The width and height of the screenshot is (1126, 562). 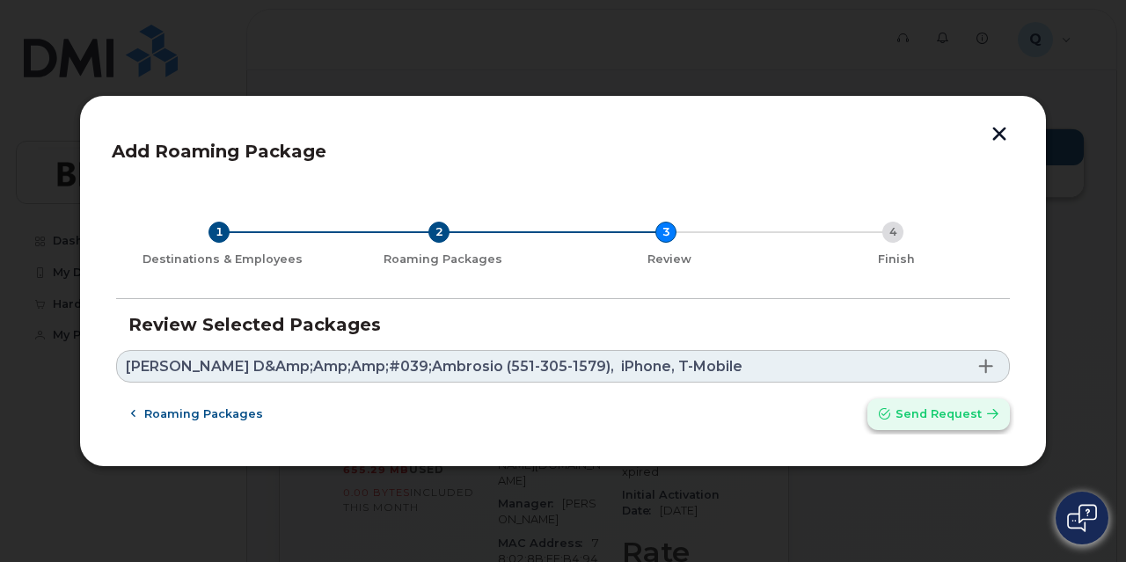 What do you see at coordinates (939, 414) in the screenshot?
I see `button: Send request` at bounding box center [939, 414].